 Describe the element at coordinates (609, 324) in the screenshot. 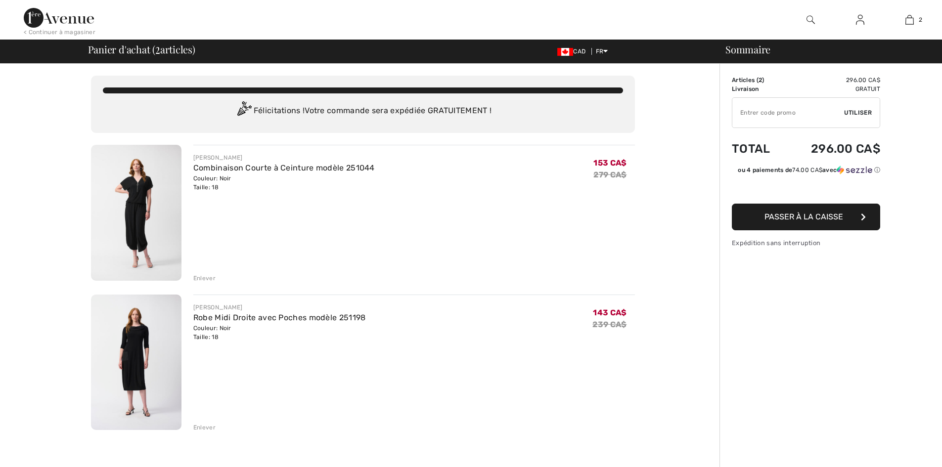

I see `s: 239 CA$` at that location.